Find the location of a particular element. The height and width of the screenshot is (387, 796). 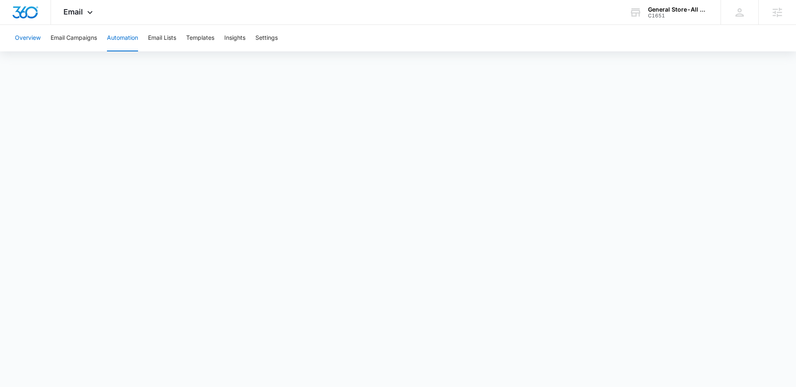

span: Email is located at coordinates (73, 12).